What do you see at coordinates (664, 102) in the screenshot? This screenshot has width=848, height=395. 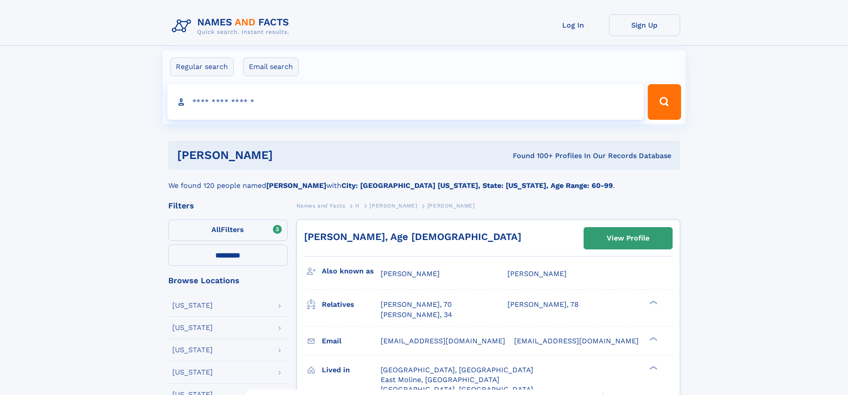 I see `button: Search Button` at bounding box center [664, 102].